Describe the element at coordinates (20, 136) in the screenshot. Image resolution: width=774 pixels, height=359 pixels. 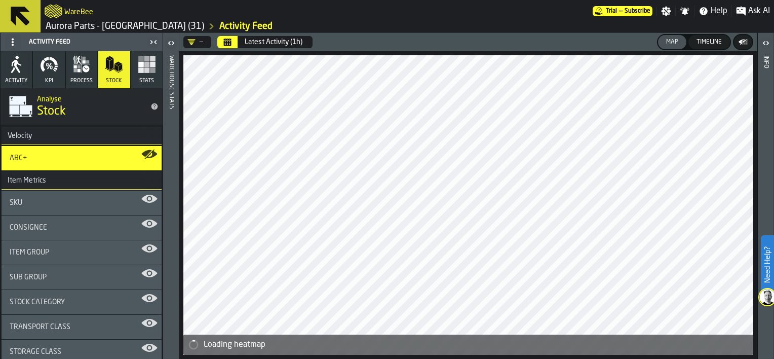
I see `div: Velocity` at that location.